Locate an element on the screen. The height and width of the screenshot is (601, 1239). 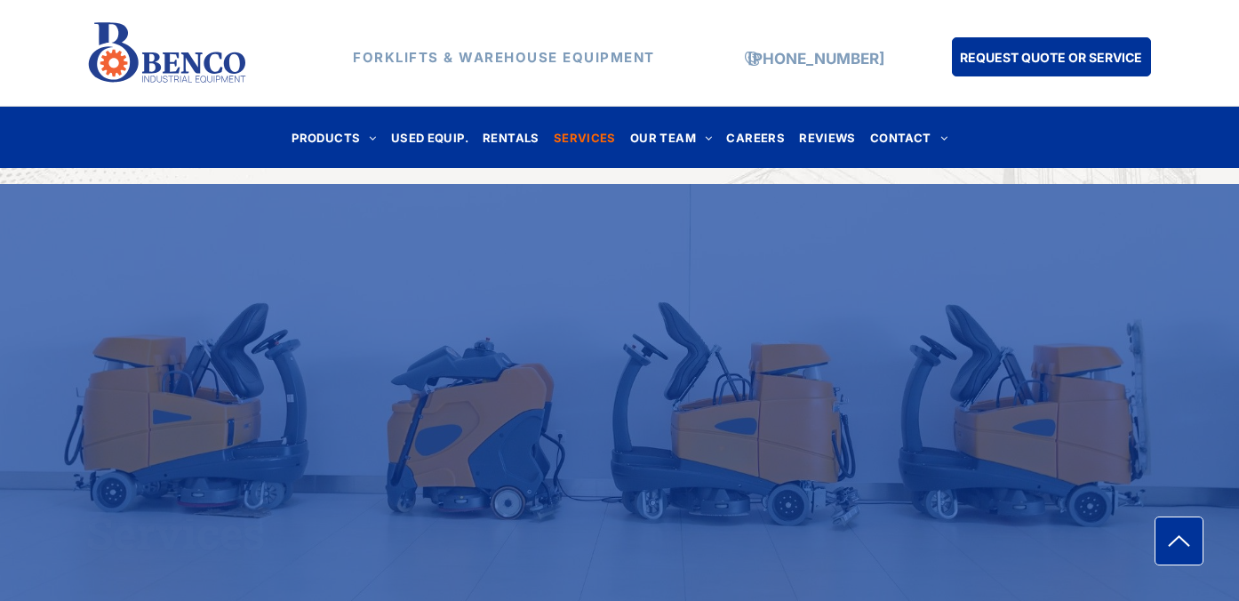
strong: FORKLIFTS & WAREHOUSE EQUIPMENT is located at coordinates (504, 57).